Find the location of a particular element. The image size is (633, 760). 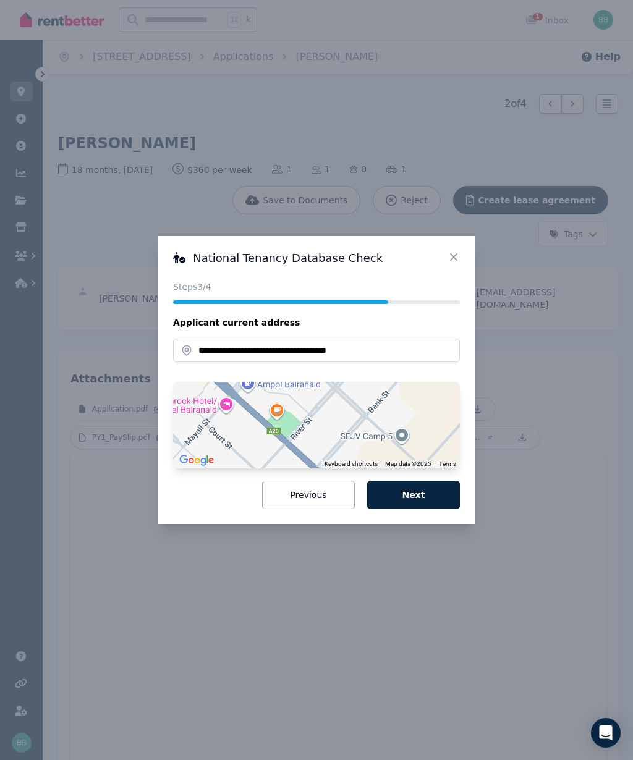

span: Map data ©2025 is located at coordinates (408, 463).